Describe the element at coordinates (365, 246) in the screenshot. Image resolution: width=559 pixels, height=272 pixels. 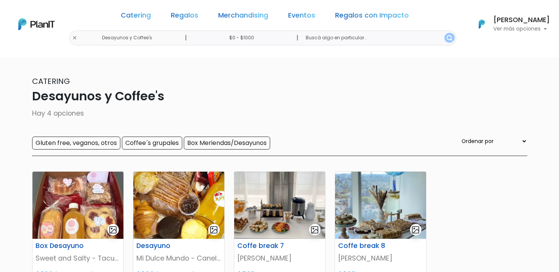
I see `h6: Coffe break 8` at that location.